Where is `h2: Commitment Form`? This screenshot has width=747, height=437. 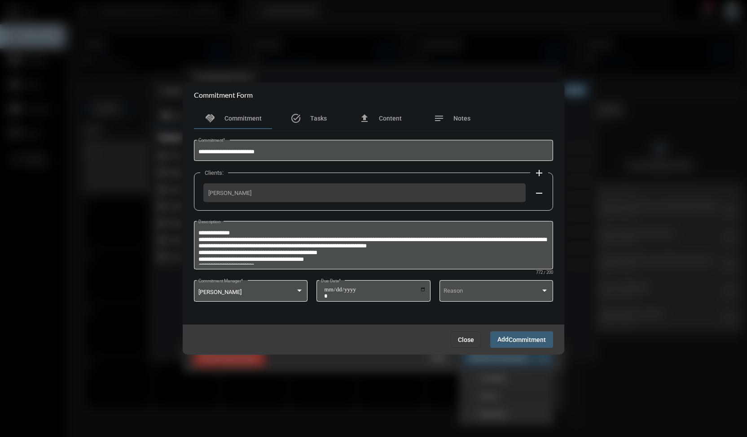 h2: Commitment Form is located at coordinates (223, 95).